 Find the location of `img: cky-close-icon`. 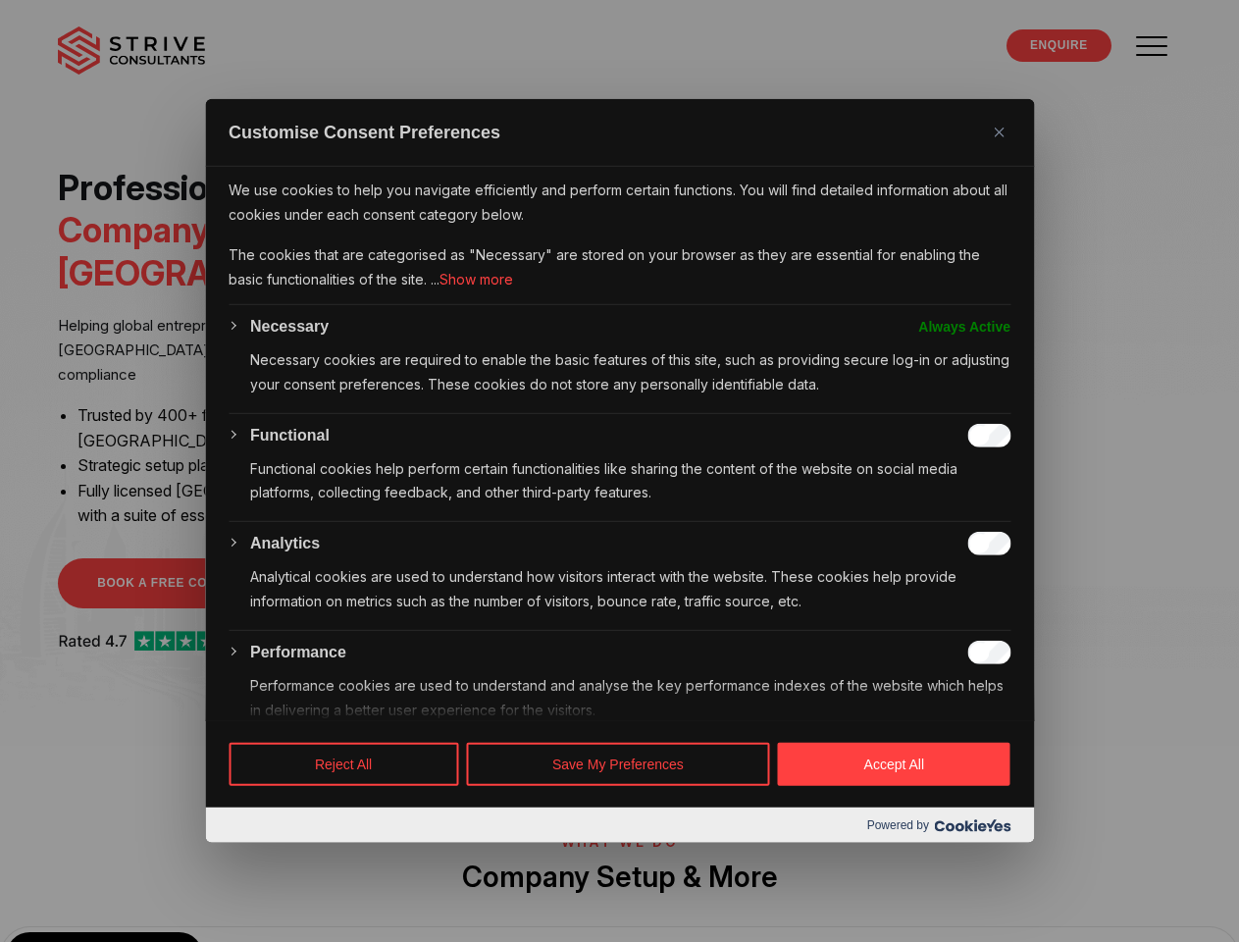

img: cky-close-icon is located at coordinates (999, 132).